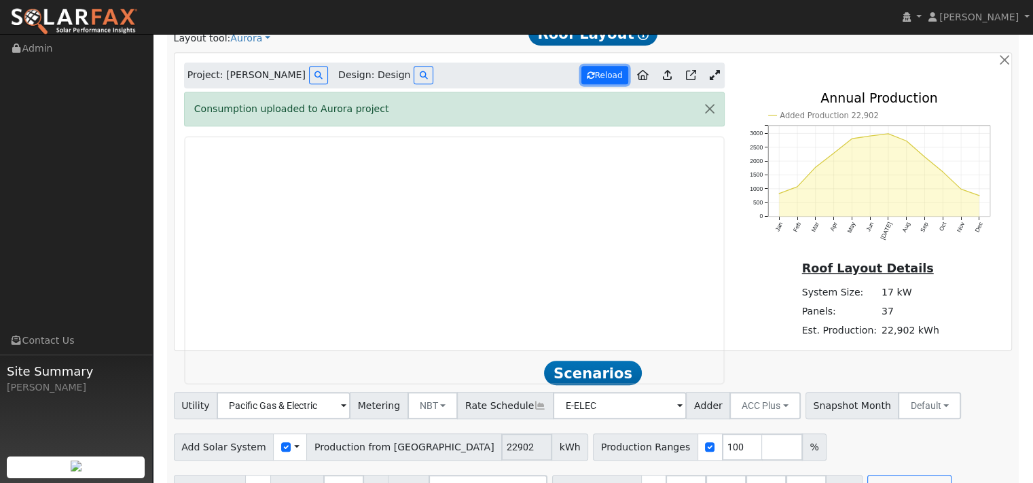  What do you see at coordinates (691, 75) in the screenshot?
I see `a: Open in Aurora` at bounding box center [691, 75].